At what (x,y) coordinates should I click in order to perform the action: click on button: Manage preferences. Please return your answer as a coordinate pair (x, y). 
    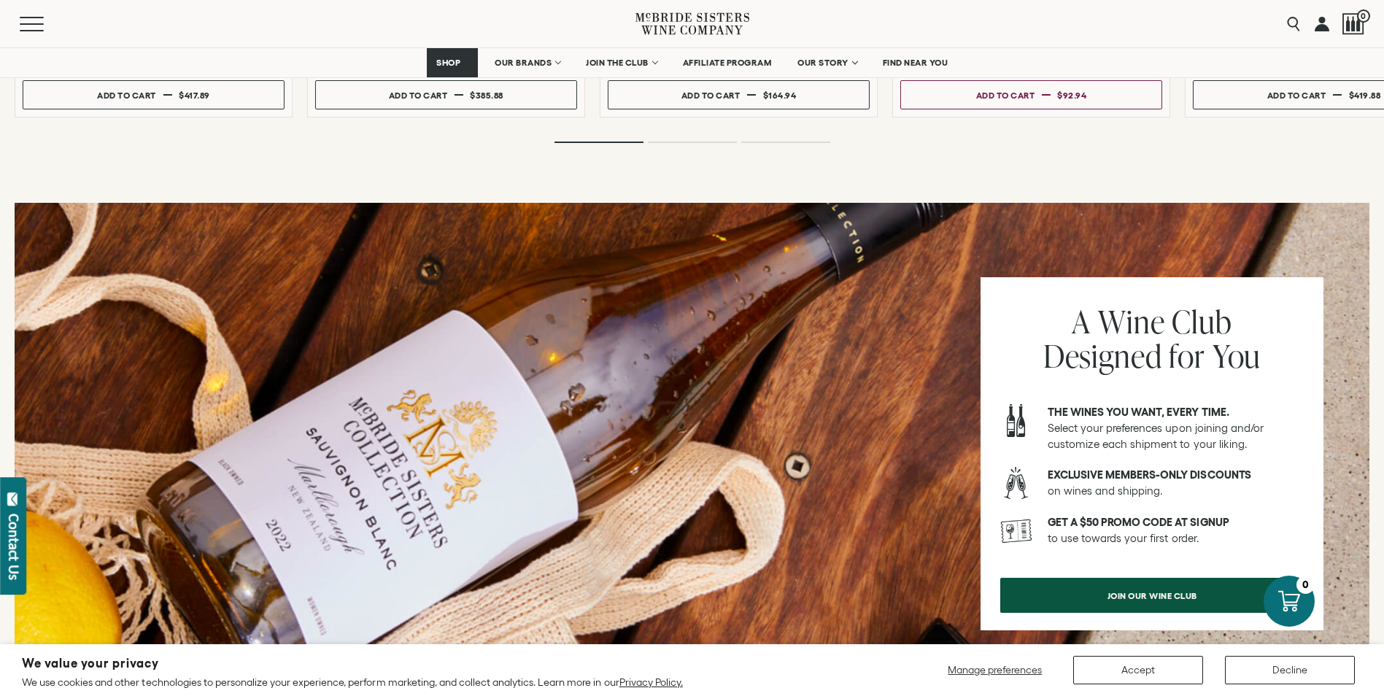
    Looking at the image, I should click on (995, 670).